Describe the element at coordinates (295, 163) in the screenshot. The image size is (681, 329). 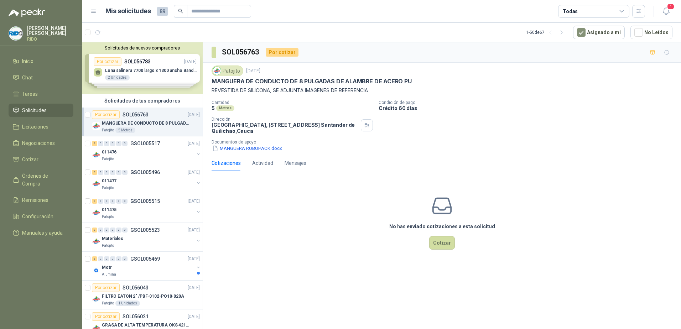
I see `div: Mensajes` at that location.